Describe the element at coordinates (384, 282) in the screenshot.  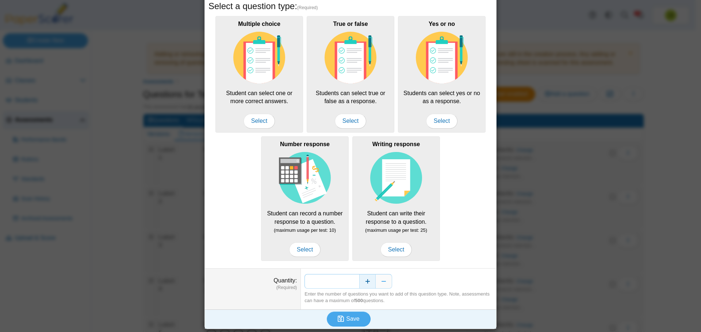
I see `button: Decrease` at that location.